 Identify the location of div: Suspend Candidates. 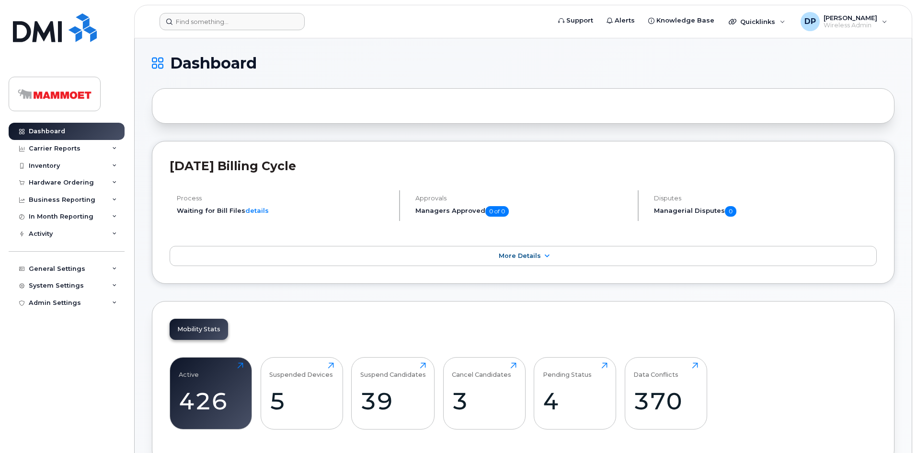
(393, 370).